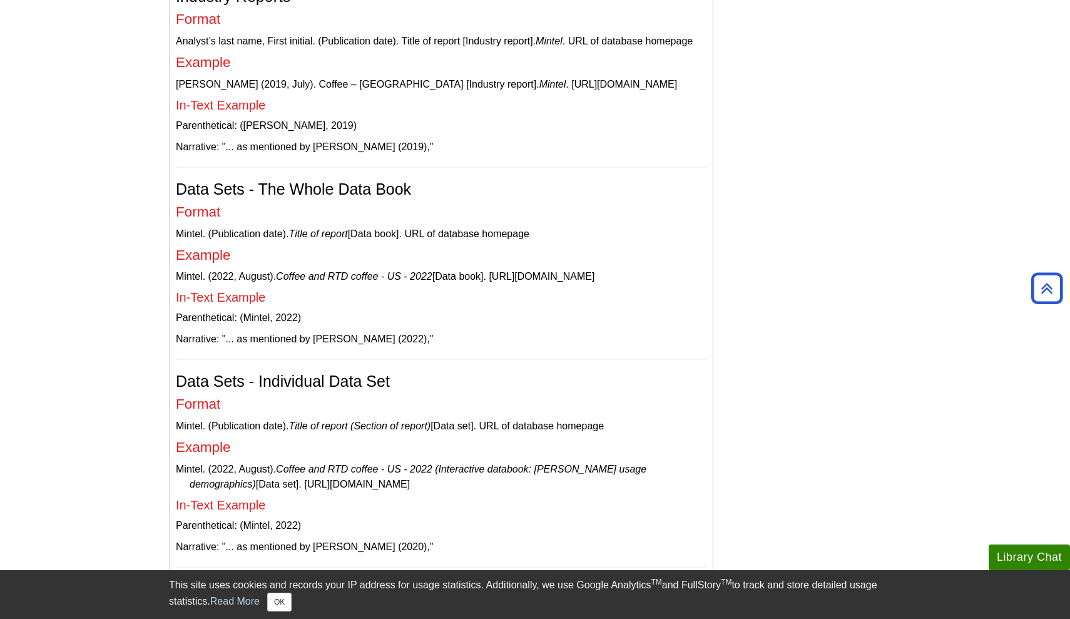 This screenshot has height=619, width=1070. Describe the element at coordinates (535, 594) in the screenshot. I see `div: This site uses cookies and records your IP address for usage statistics. Additionally, we use Goo...` at that location.